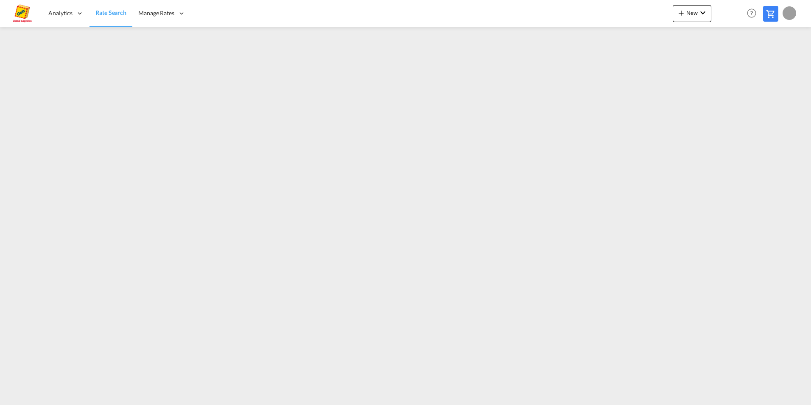 Image resolution: width=811 pixels, height=405 pixels. Describe the element at coordinates (156, 13) in the screenshot. I see `span: Manage Rates` at that location.